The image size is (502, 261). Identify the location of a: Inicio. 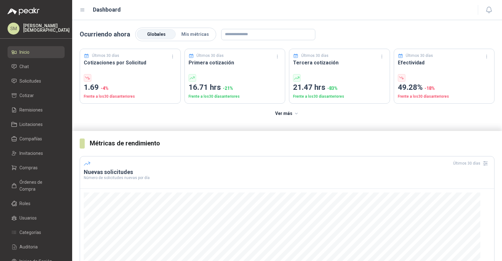
(36, 52).